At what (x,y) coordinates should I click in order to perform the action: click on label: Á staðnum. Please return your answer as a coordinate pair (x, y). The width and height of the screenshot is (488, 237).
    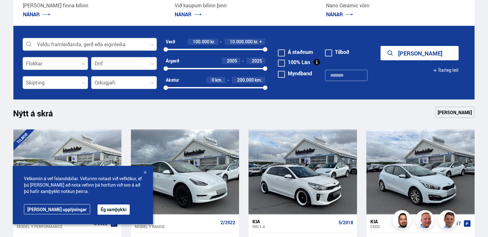
    Looking at the image, I should click on (296, 52).